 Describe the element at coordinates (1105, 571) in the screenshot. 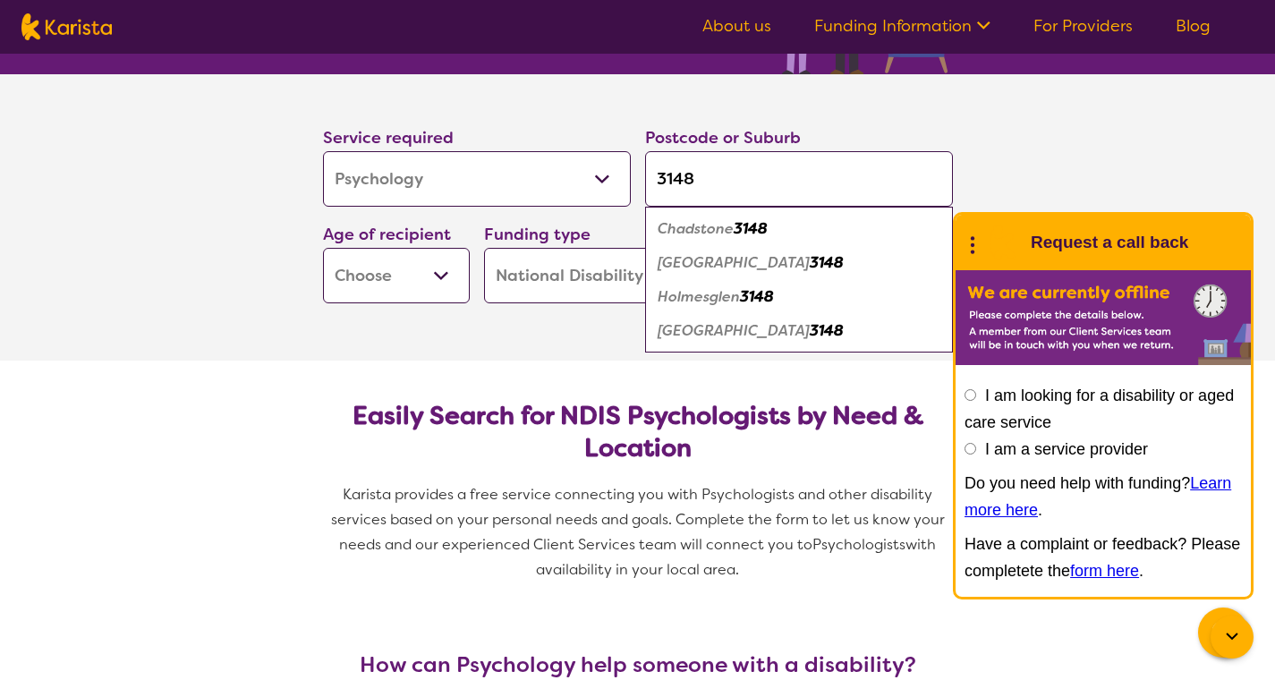

I see `a: form here` at that location.